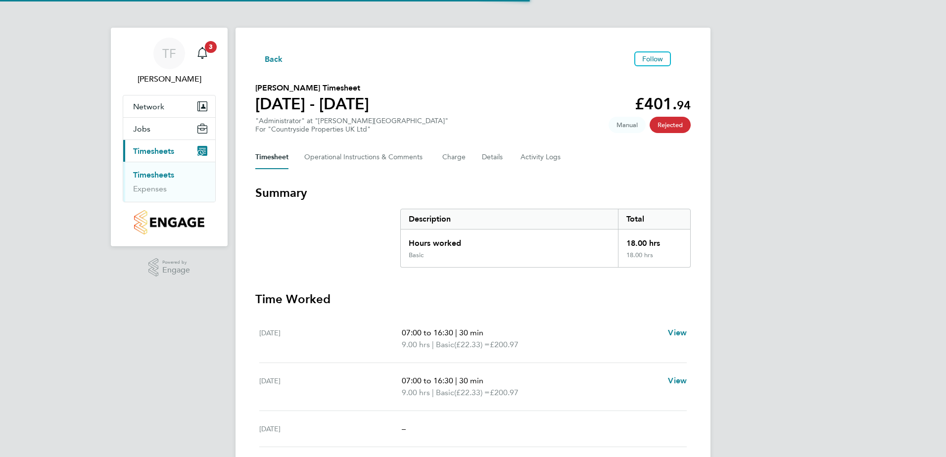 The width and height of the screenshot is (946, 457). Describe the element at coordinates (493, 157) in the screenshot. I see `button: Details` at that location.